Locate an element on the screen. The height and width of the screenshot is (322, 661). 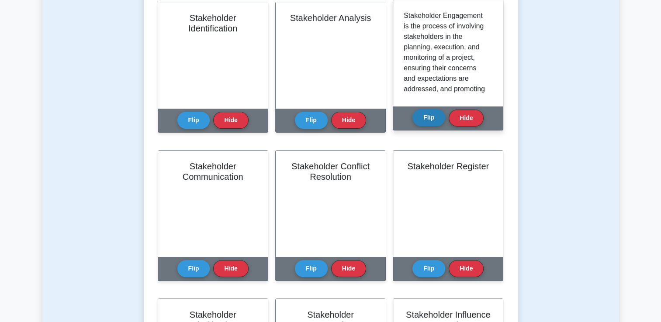
h2: Stakeholder Conflict Resolution is located at coordinates (330, 172).